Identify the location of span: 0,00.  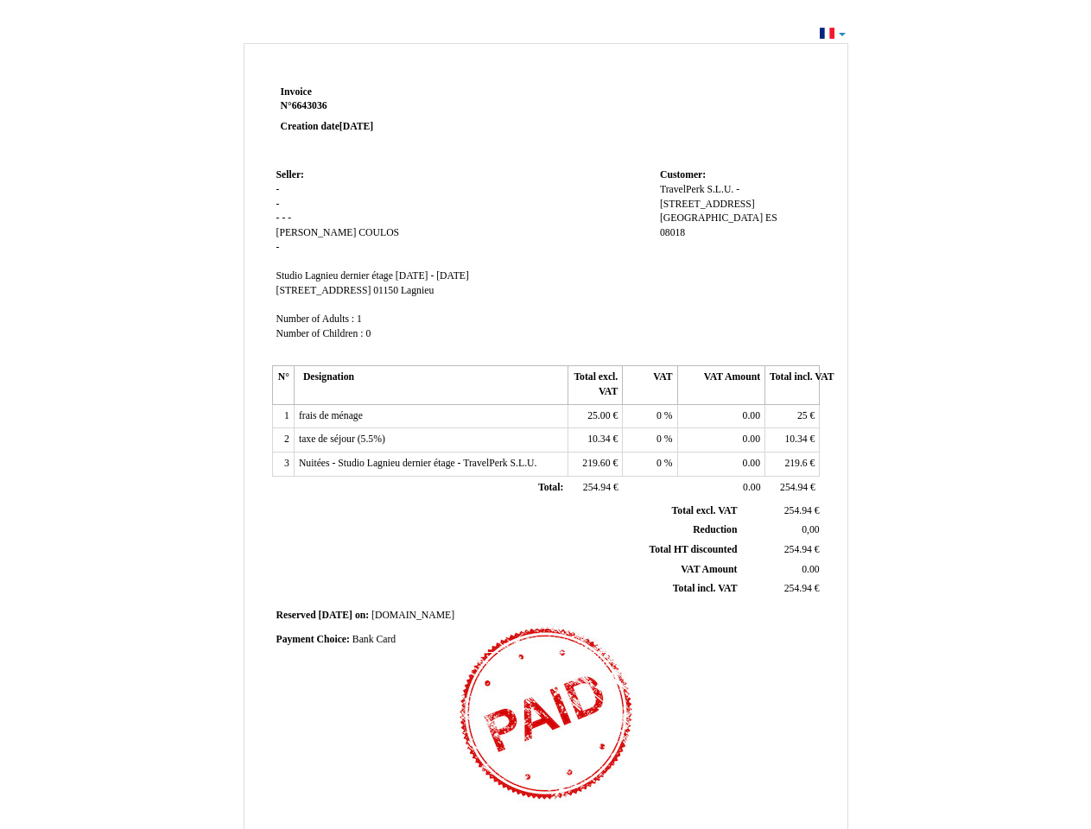
(810, 529).